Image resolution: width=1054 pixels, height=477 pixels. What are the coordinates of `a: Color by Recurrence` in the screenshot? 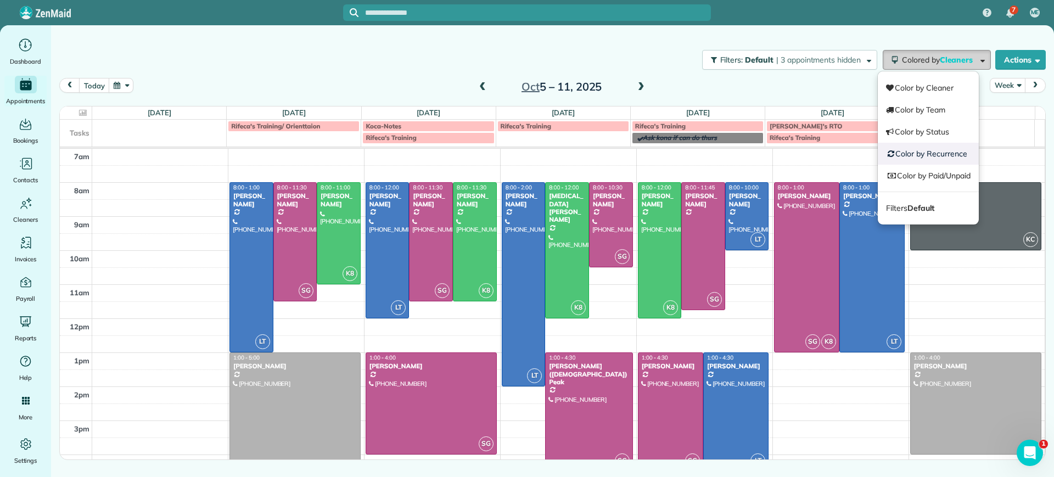 It's located at (928, 154).